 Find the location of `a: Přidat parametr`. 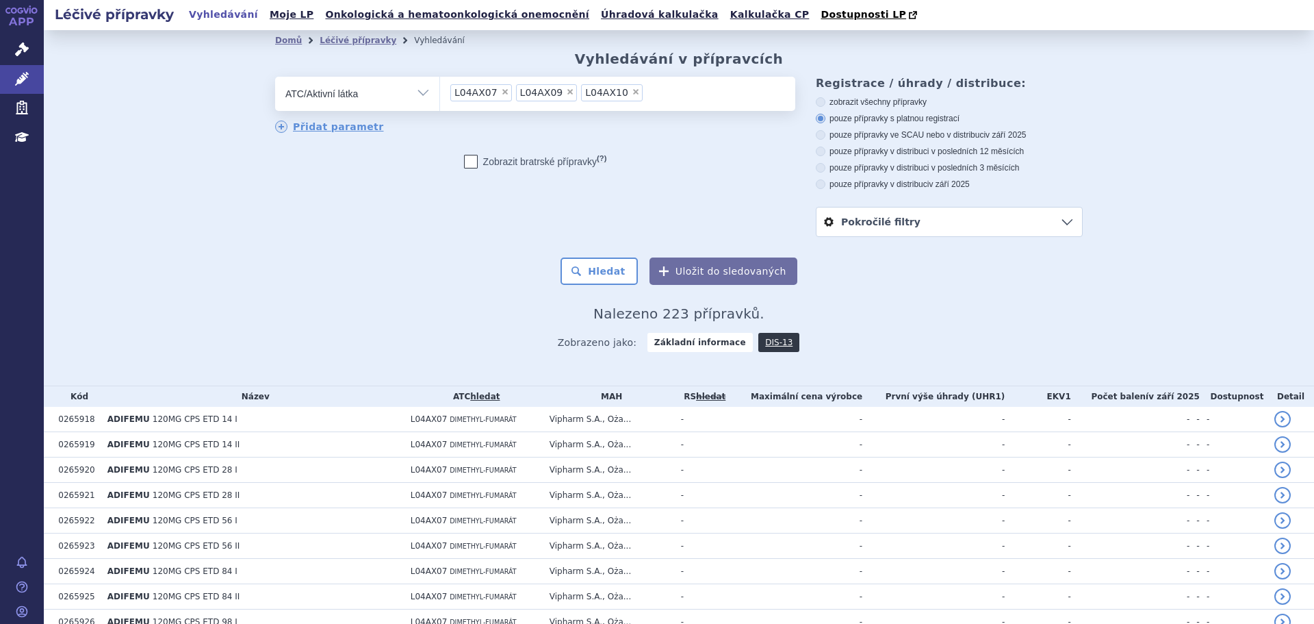

a: Přidat parametr is located at coordinates (329, 127).